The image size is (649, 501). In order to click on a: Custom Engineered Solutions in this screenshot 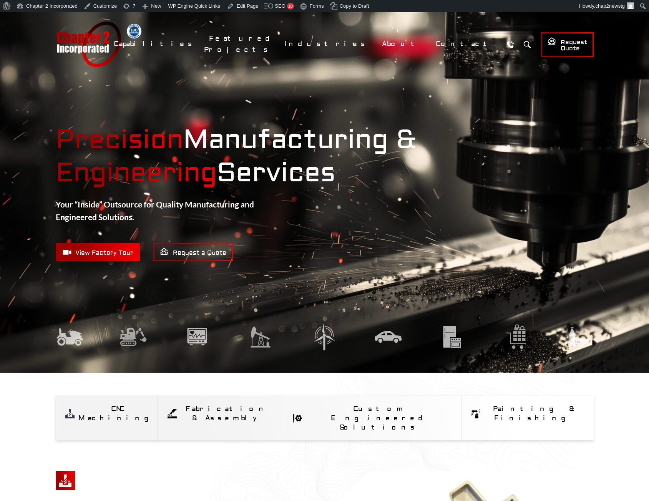, I will do `click(372, 418)`.